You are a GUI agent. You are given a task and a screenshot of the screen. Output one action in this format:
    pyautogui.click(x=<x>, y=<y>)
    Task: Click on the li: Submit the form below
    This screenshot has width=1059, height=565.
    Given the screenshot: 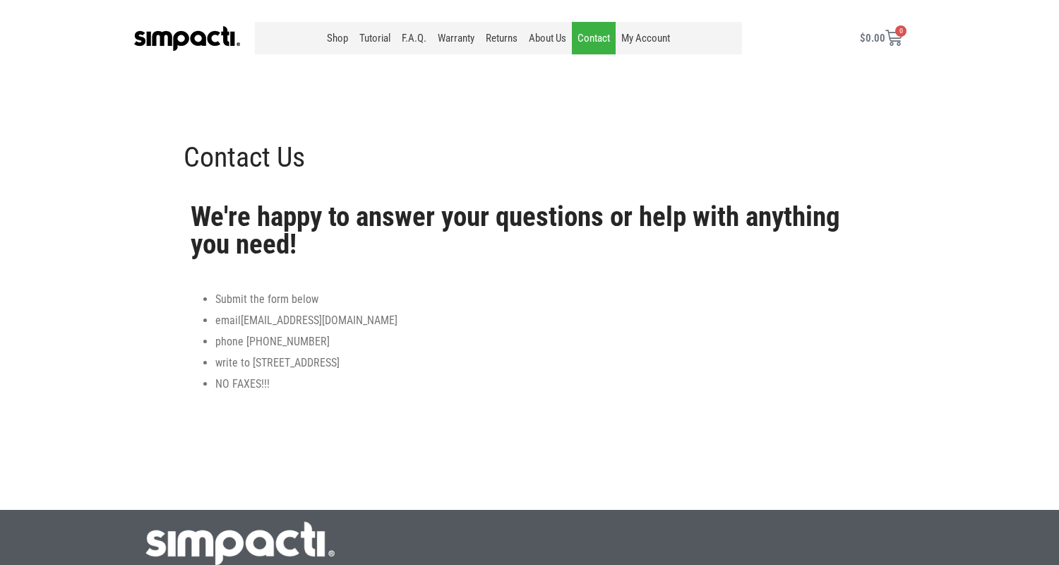 What is the action you would take?
    pyautogui.click(x=542, y=299)
    